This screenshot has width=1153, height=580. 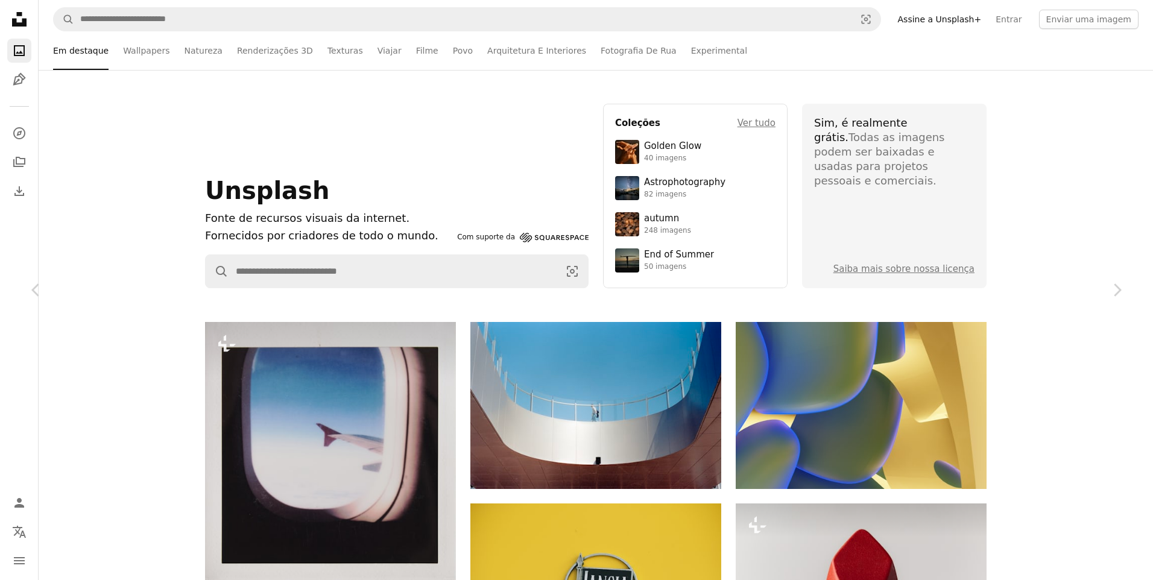 I want to click on img: Arquitetura moderna com uma pessoa em uma varanda, so click(x=596, y=405).